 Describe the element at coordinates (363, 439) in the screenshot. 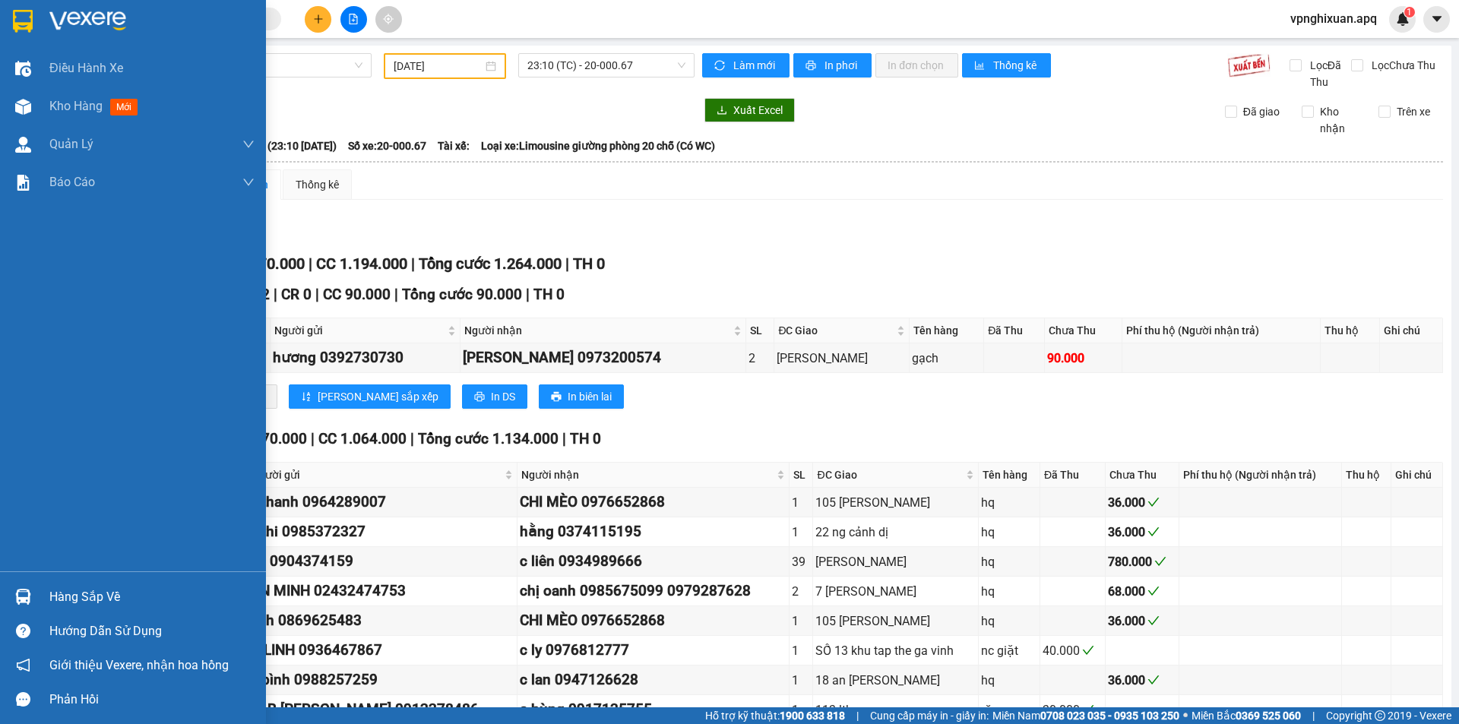

I see `span: CC 1.064.000` at that location.